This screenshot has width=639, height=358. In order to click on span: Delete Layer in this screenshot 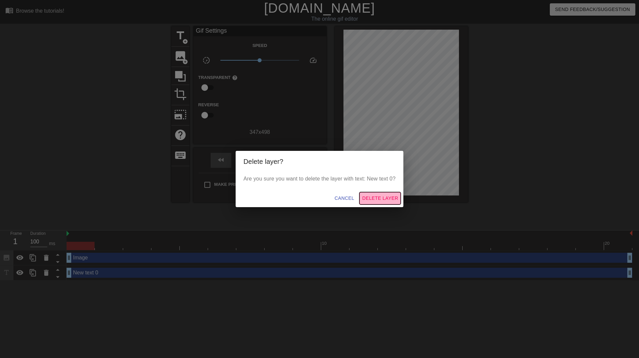, I will do `click(380, 198)`.